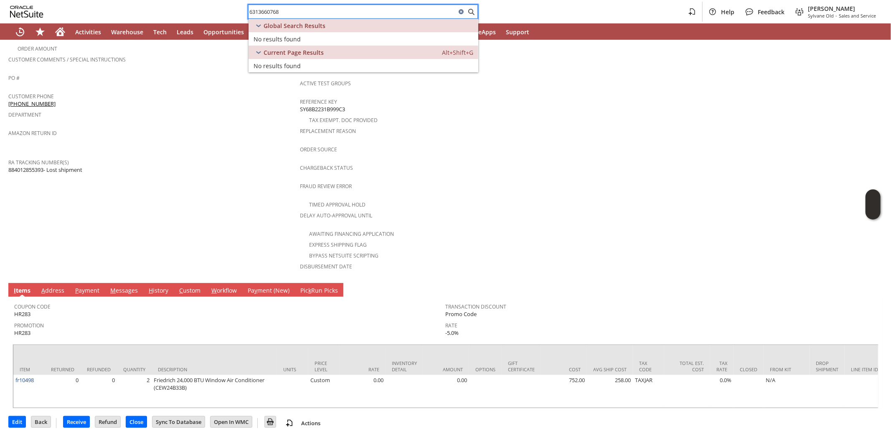 The width and height of the screenshot is (891, 439). Describe the element at coordinates (786, 369) in the screenshot. I see `div: From Kit` at that location.